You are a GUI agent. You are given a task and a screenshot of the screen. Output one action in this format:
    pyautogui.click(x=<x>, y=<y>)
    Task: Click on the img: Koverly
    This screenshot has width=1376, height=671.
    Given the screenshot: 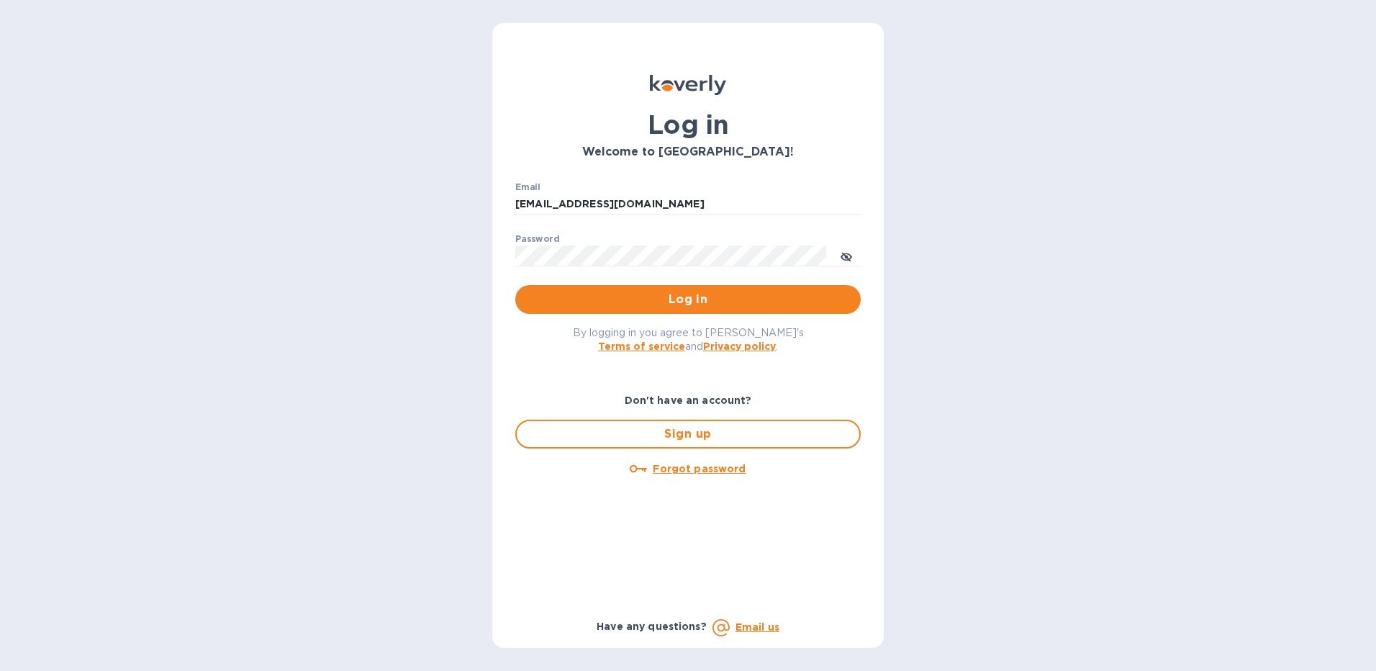 What is the action you would take?
    pyautogui.click(x=688, y=85)
    